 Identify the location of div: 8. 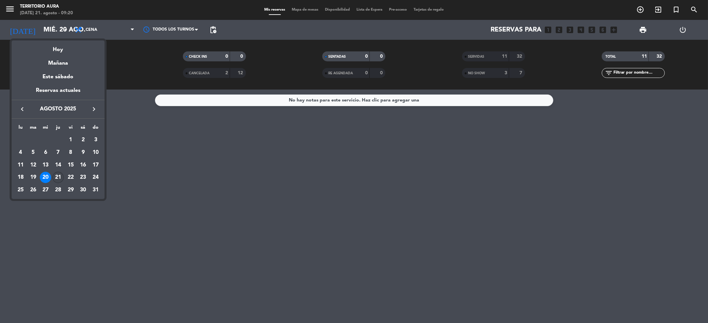
(71, 153).